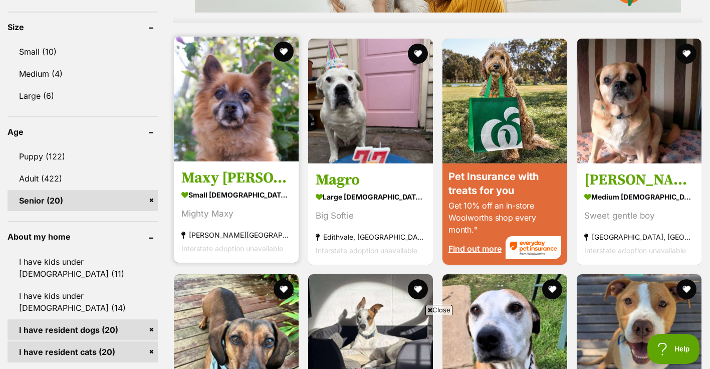  I want to click on span: Close, so click(439, 310).